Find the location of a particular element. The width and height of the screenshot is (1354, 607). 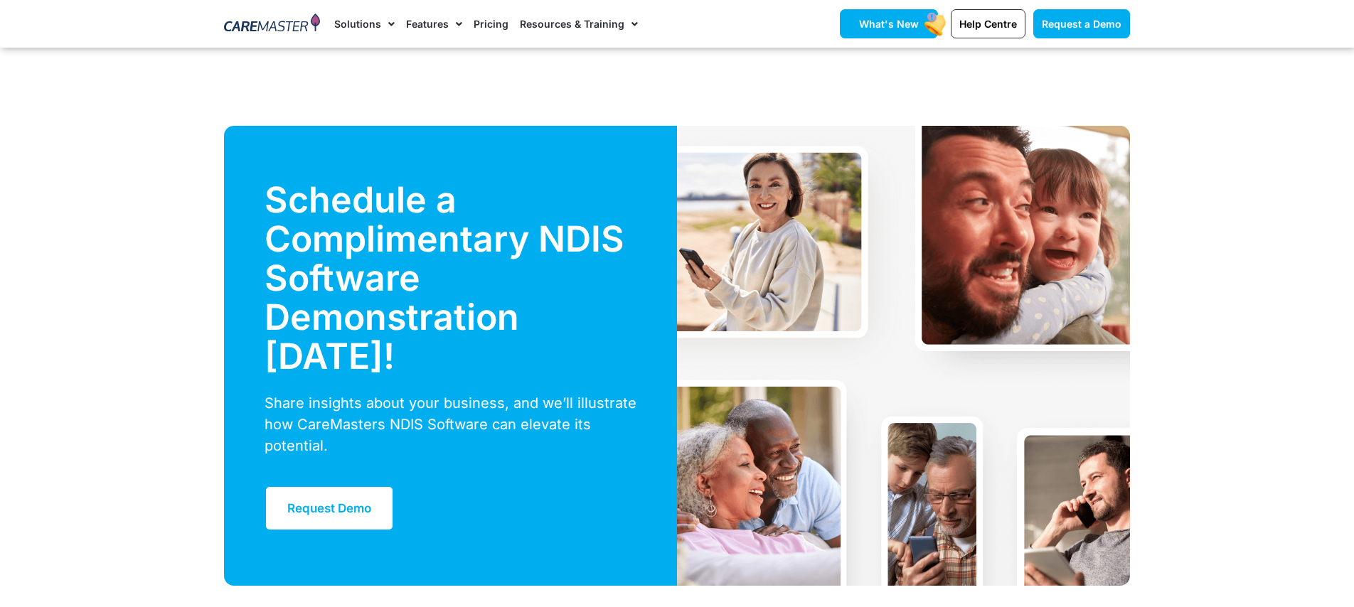

a: What's New is located at coordinates (889, 23).